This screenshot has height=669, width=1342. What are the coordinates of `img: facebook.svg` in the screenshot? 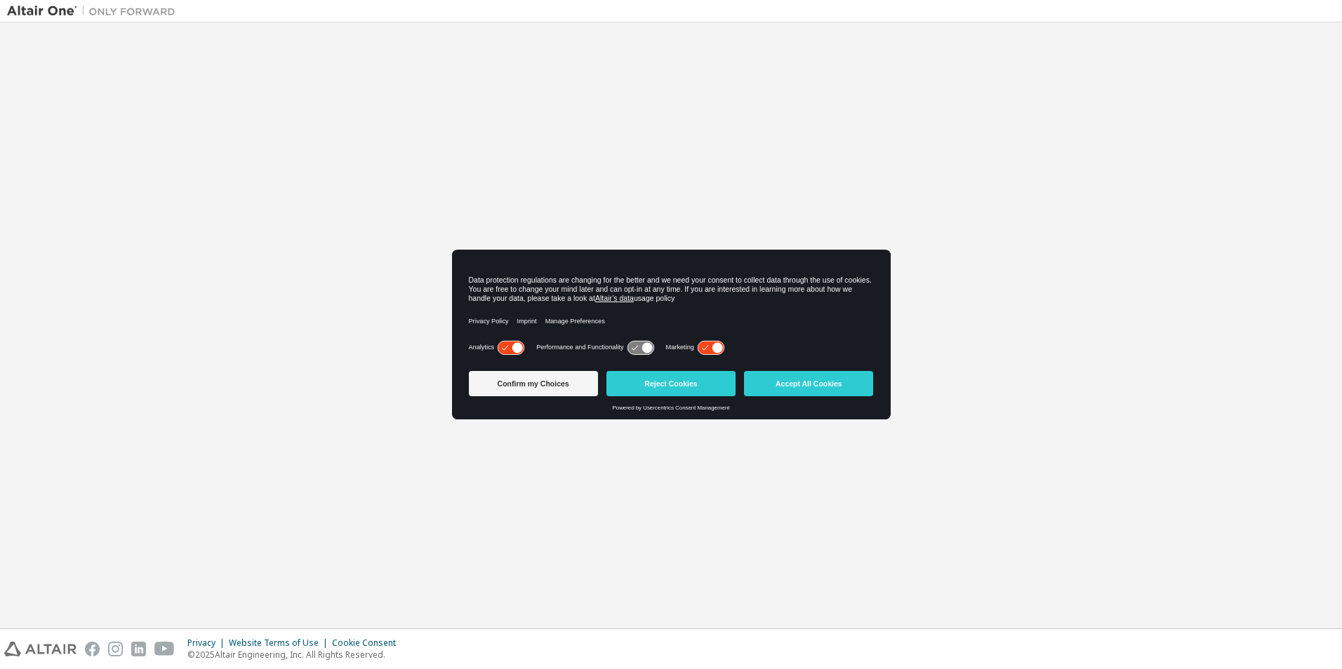 It's located at (92, 649).